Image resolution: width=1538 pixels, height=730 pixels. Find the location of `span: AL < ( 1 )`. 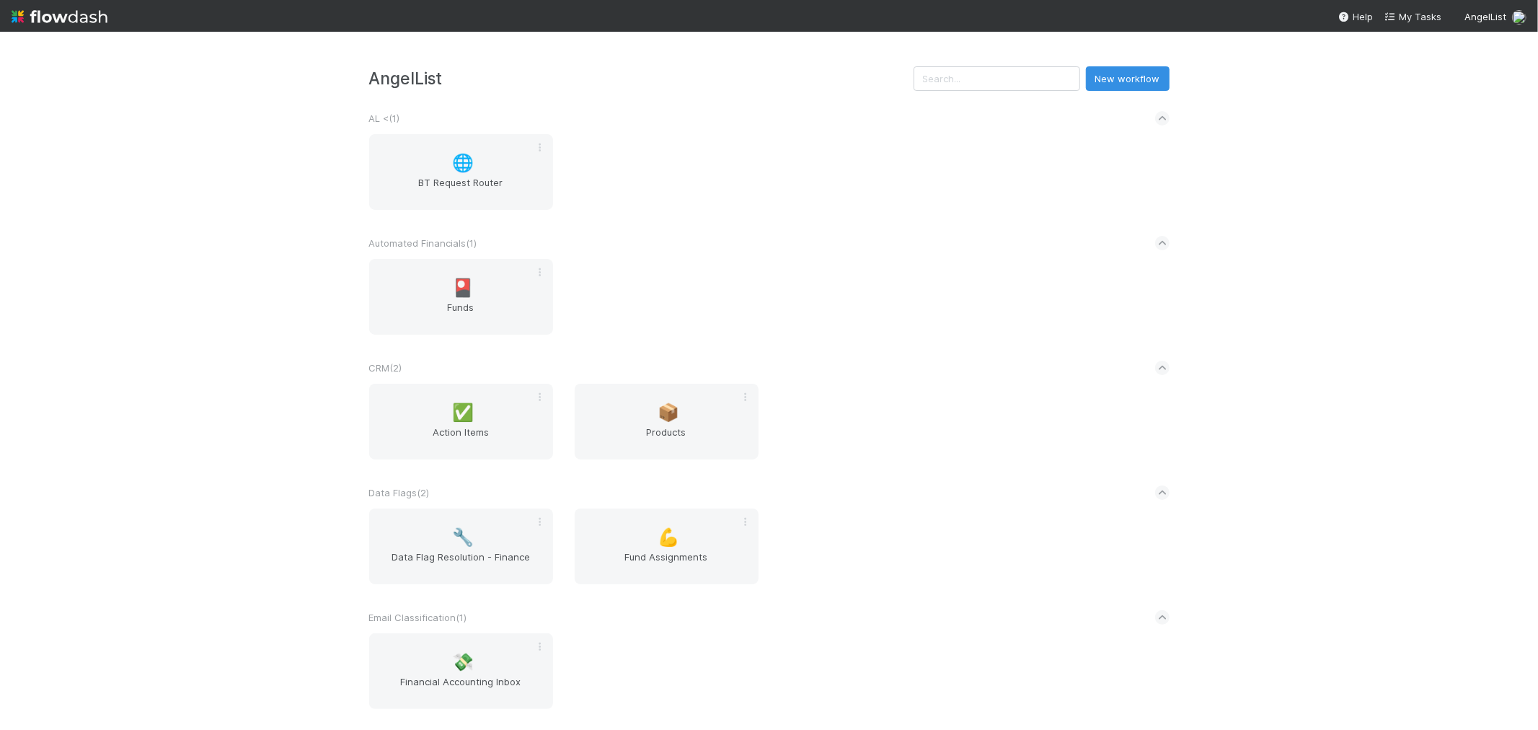

span: AL < ( 1 ) is located at coordinates (384, 118).